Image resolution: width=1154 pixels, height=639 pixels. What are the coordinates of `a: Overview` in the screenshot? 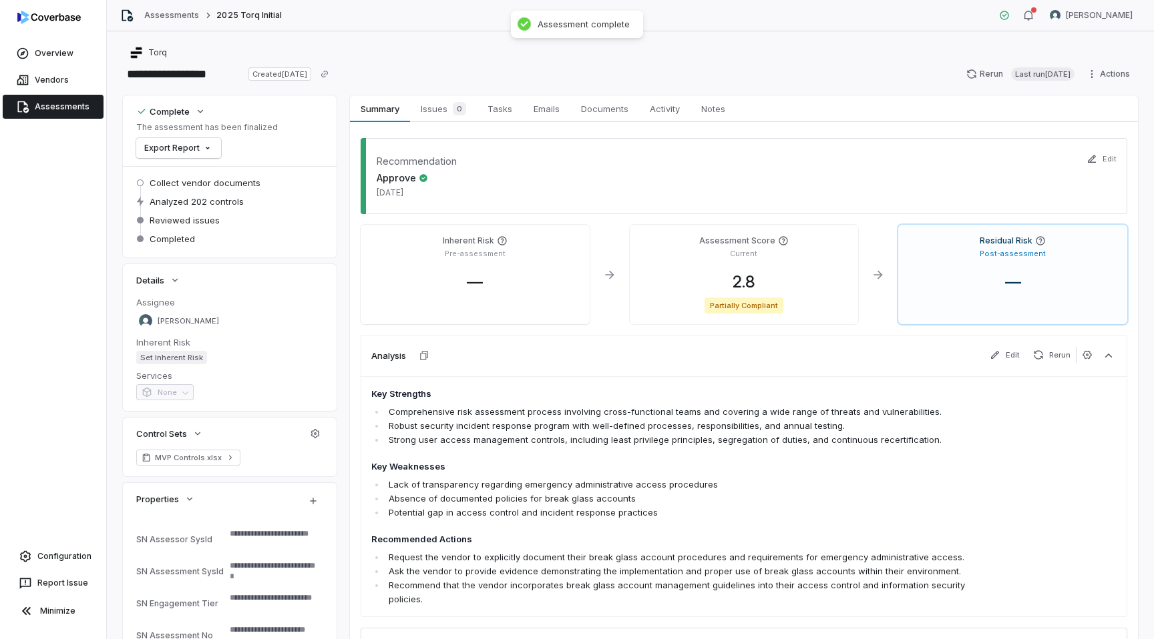 It's located at (53, 53).